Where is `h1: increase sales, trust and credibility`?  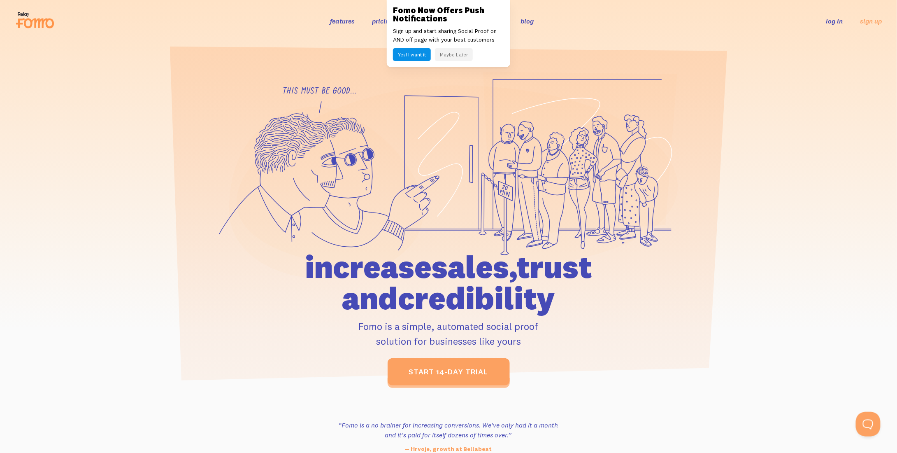 h1: increase sales, trust and credibility is located at coordinates (449, 282).